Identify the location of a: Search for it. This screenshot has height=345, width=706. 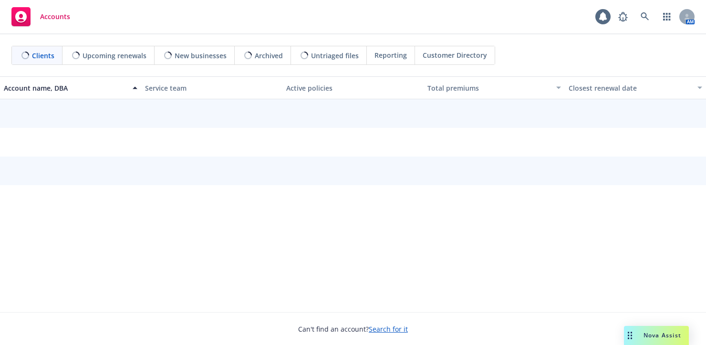
(388, 328).